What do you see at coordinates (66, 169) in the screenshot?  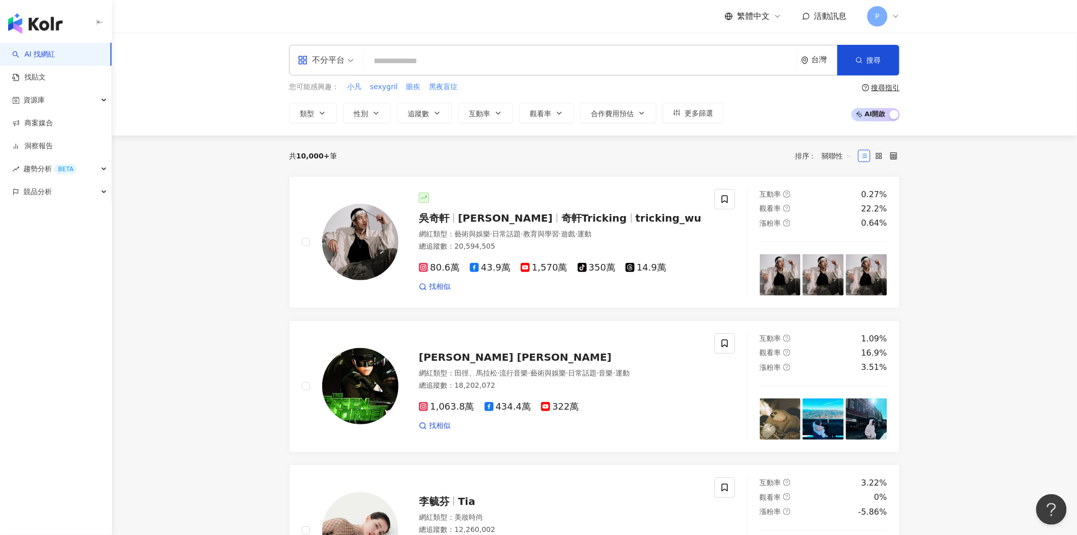 I see `div: BETA` at bounding box center [66, 169].